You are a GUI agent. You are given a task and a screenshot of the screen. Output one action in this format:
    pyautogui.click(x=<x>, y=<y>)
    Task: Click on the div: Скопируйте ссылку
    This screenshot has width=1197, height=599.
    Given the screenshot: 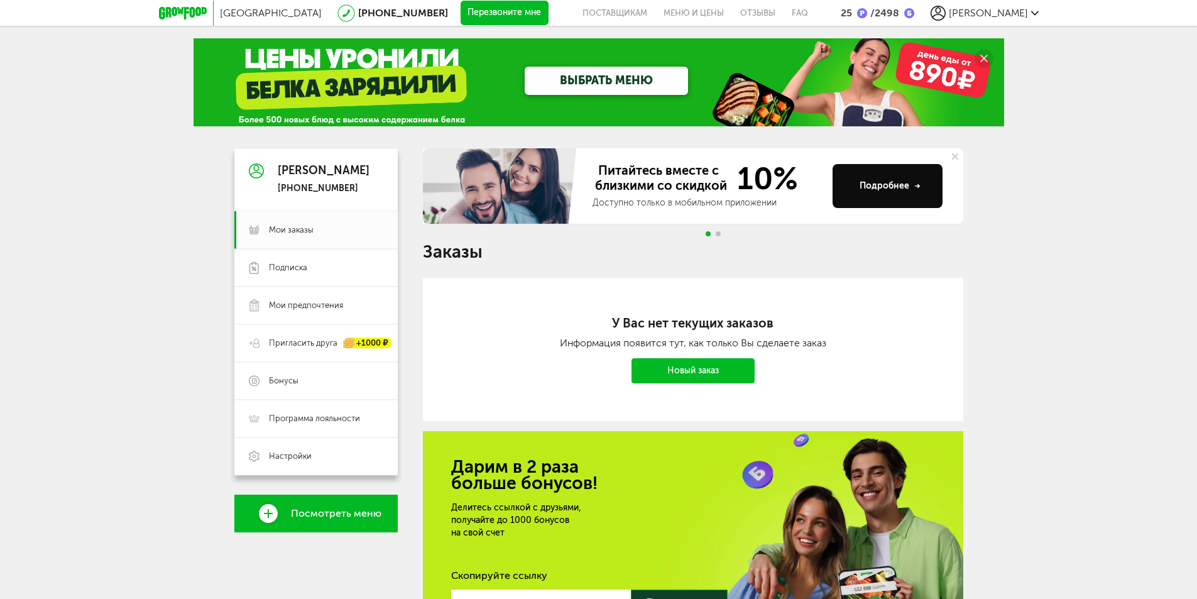 What is the action you would take?
    pyautogui.click(x=693, y=576)
    